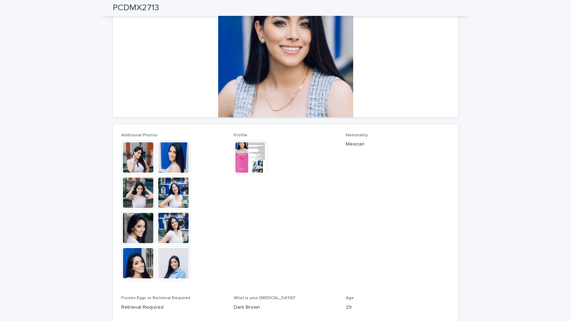 This screenshot has width=571, height=321. What do you see at coordinates (350, 298) in the screenshot?
I see `span: Age` at bounding box center [350, 298].